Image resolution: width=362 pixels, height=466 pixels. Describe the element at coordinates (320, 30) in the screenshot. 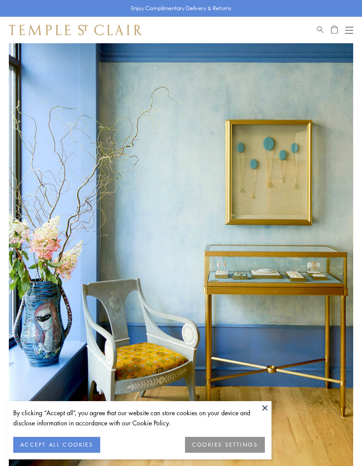

I see `a: Search` at that location.